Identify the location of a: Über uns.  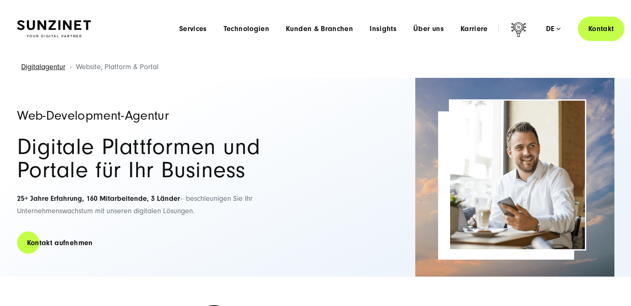
(428, 29).